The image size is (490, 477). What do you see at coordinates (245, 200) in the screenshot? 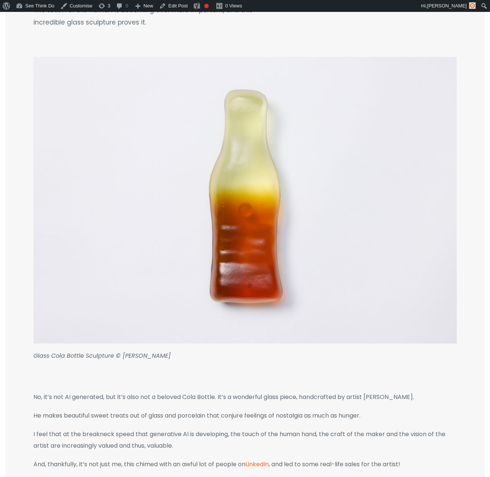
I see `img: cola-bottle-glass-simon-lewis-wards.jpg` at bounding box center [245, 200].